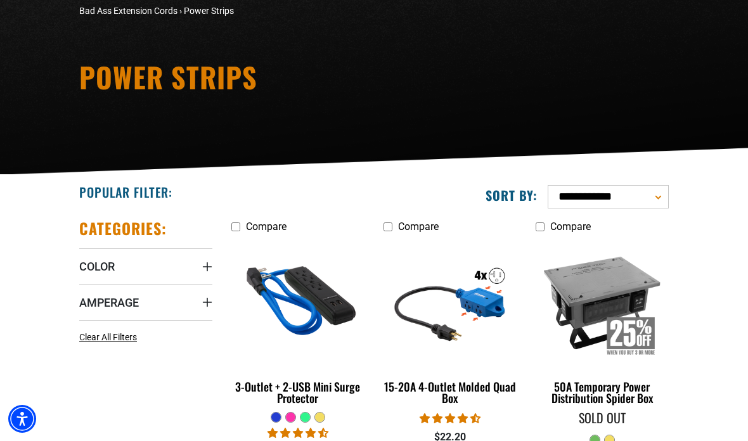 The image size is (748, 441). I want to click on a: Bad Ass Extension Cords, so click(128, 11).